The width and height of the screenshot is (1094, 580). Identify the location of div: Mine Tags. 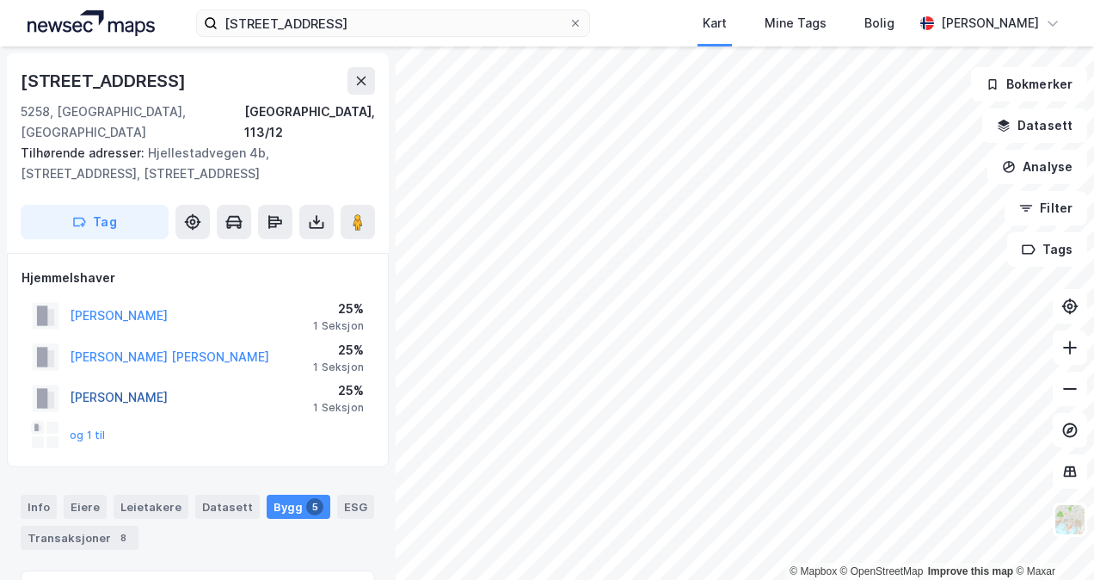
(796, 23).